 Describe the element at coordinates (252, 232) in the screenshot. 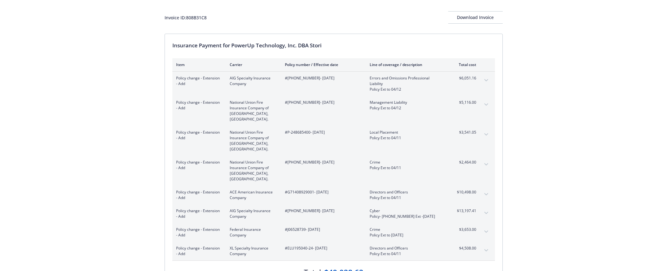

I see `span: Federal Insurance Company` at that location.